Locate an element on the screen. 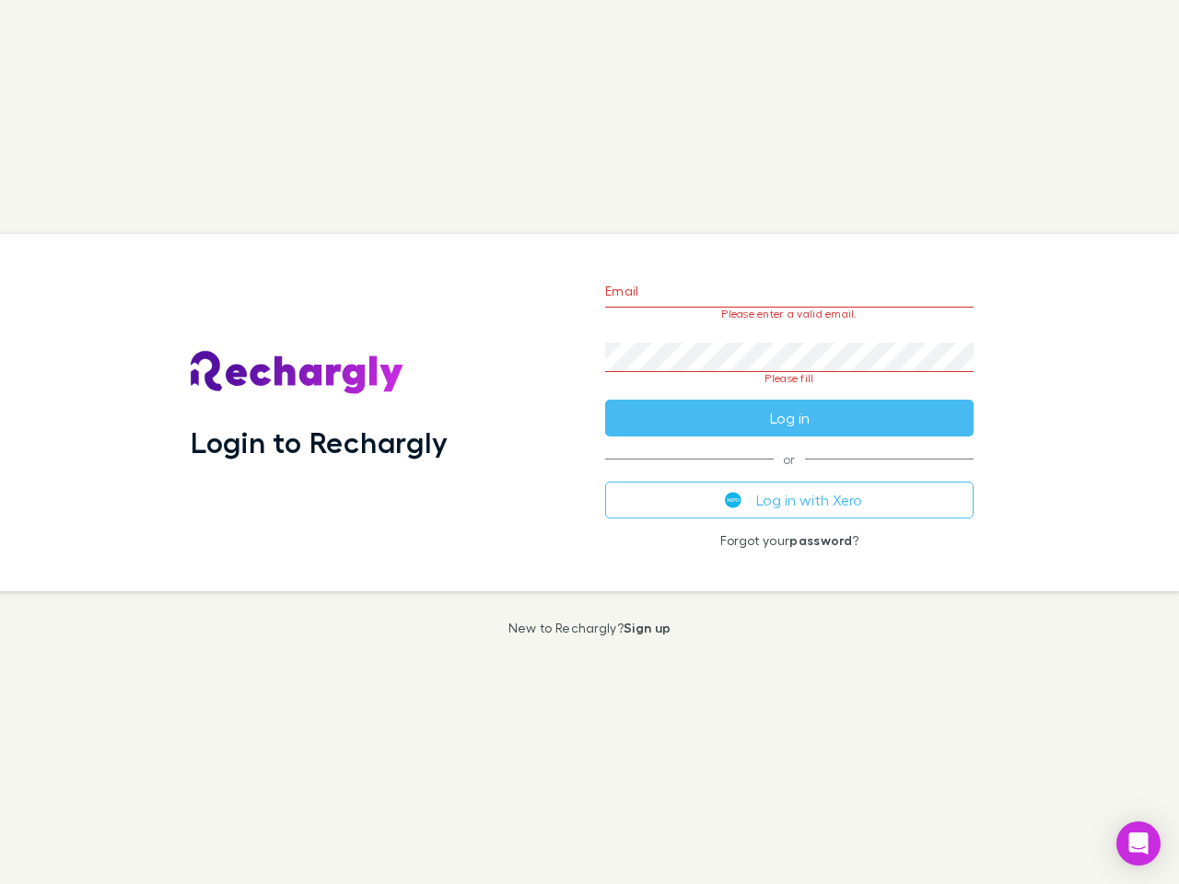 Image resolution: width=1179 pixels, height=884 pixels. img: Rechargly's Logo is located at coordinates (298, 373).